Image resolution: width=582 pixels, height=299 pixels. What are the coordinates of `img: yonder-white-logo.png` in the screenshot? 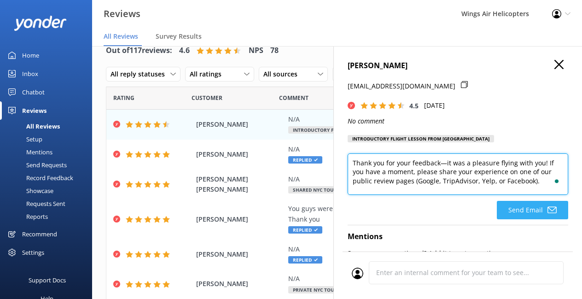 It's located at (40, 23).